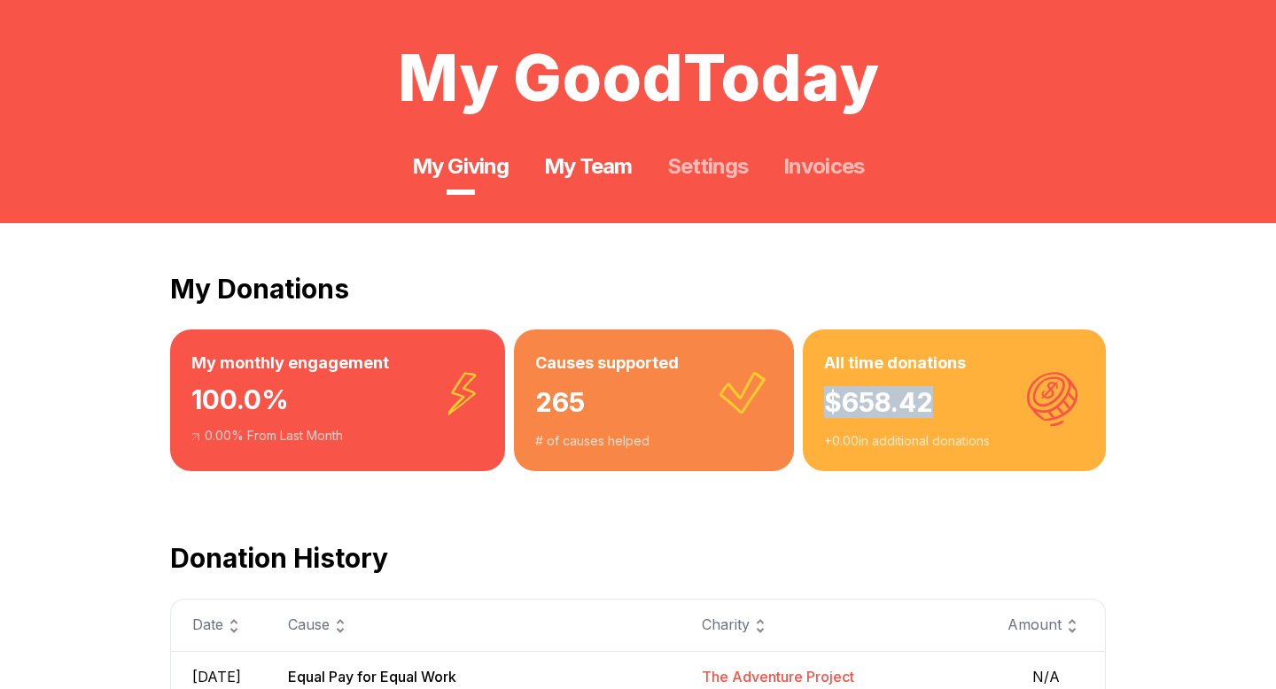  What do you see at coordinates (834, 626) in the screenshot?
I see `div: Charity` at bounding box center [834, 626].